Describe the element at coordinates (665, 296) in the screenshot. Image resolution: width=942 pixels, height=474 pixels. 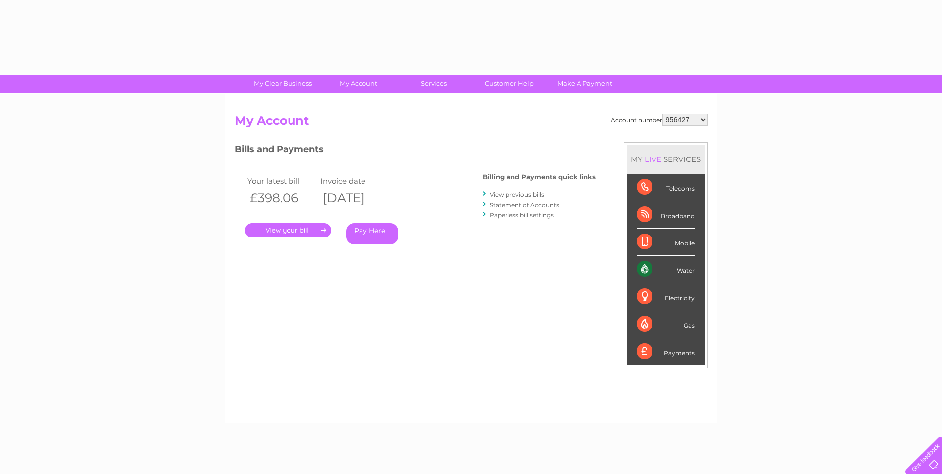
I see `div: Electricity` at that location.